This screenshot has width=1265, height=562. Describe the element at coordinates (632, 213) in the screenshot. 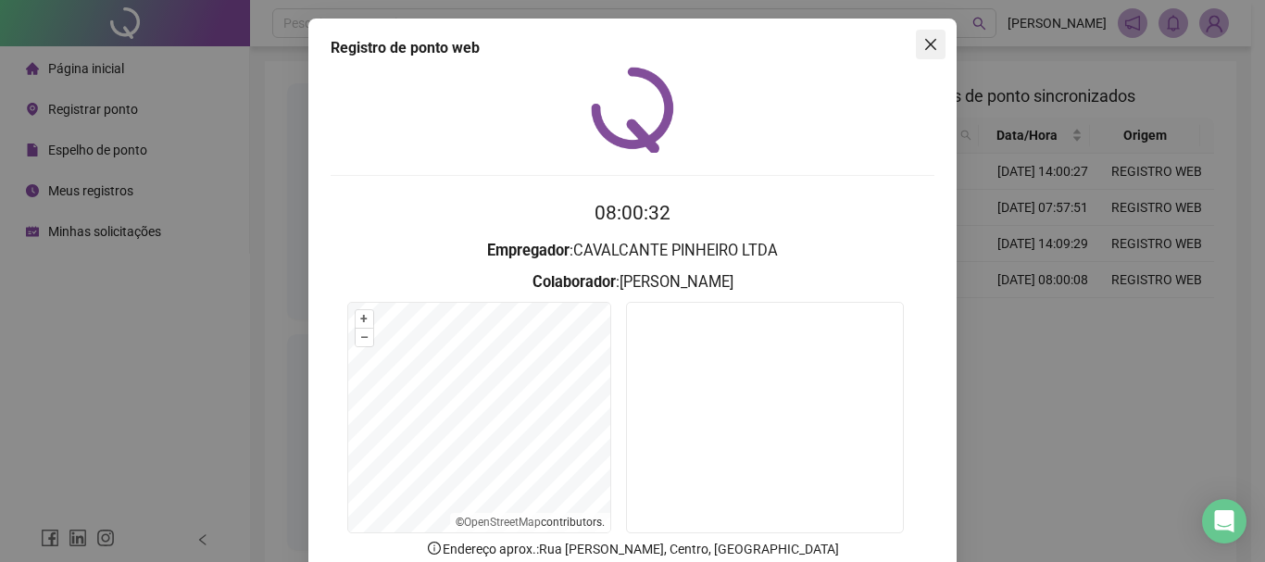

I see `time: 08:00:32` at that location.